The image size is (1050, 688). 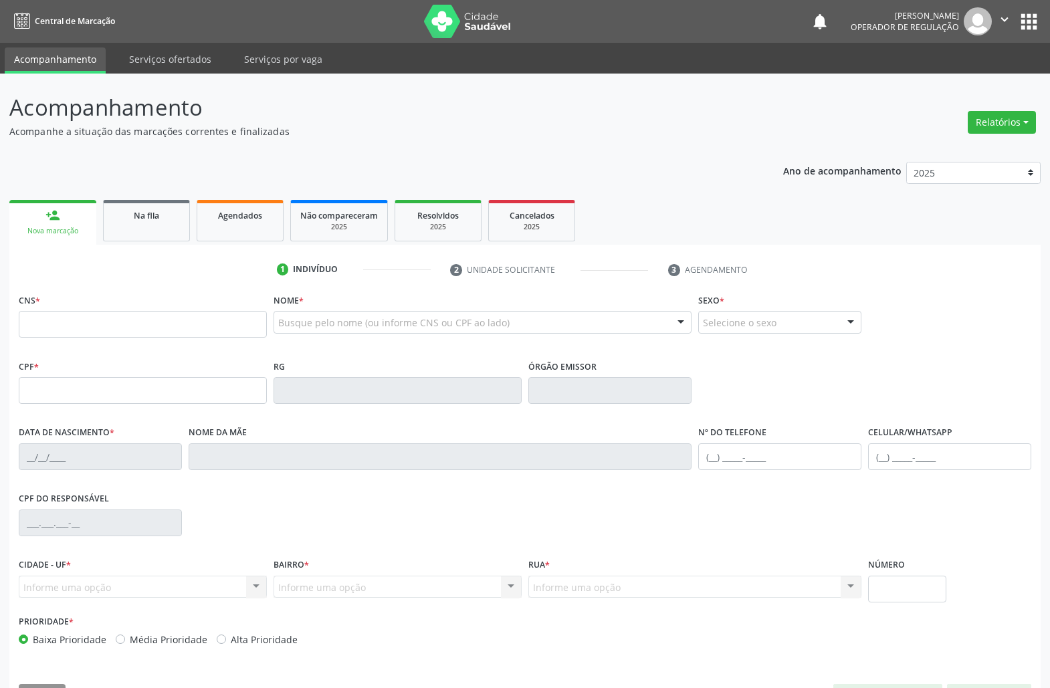 What do you see at coordinates (29, 300) in the screenshot?
I see `label: CNS` at bounding box center [29, 300].